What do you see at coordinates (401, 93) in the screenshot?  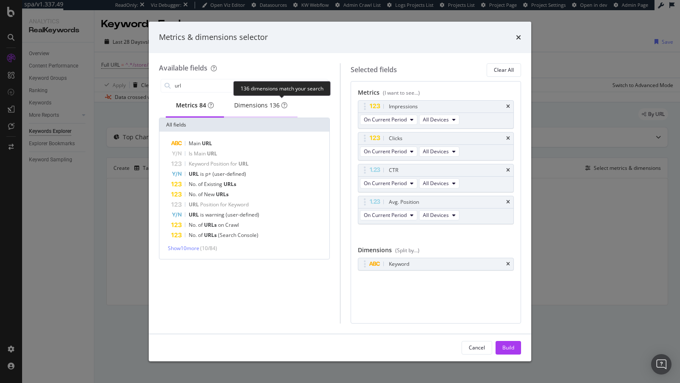 I see `div: (I want to see...)` at bounding box center [401, 93].